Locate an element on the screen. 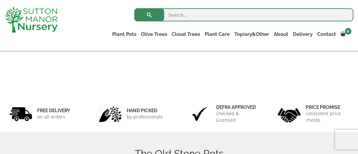 This screenshot has width=358, height=154. img: 3.jpg is located at coordinates (199, 114).